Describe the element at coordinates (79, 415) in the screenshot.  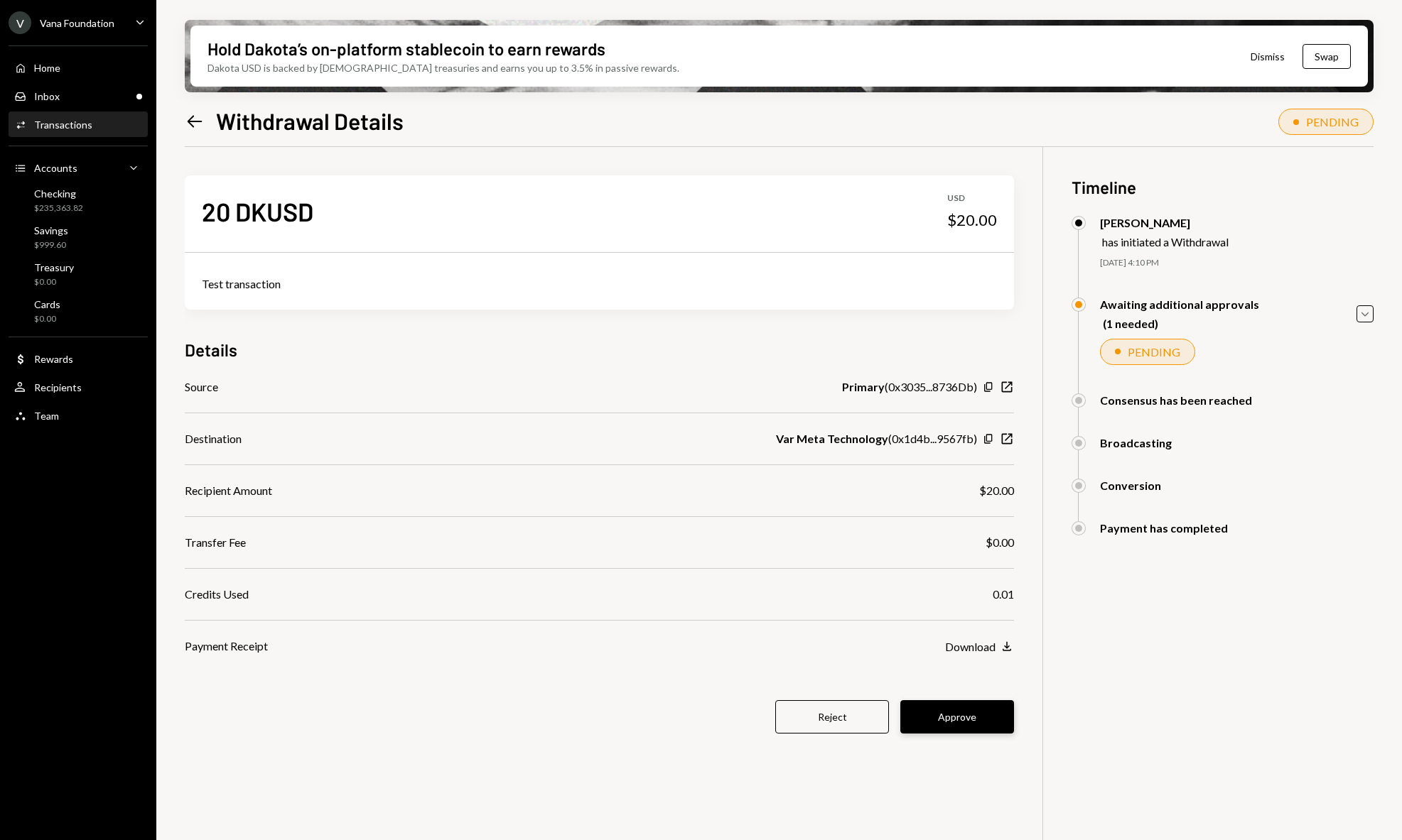
I see `a: Team` at that location.